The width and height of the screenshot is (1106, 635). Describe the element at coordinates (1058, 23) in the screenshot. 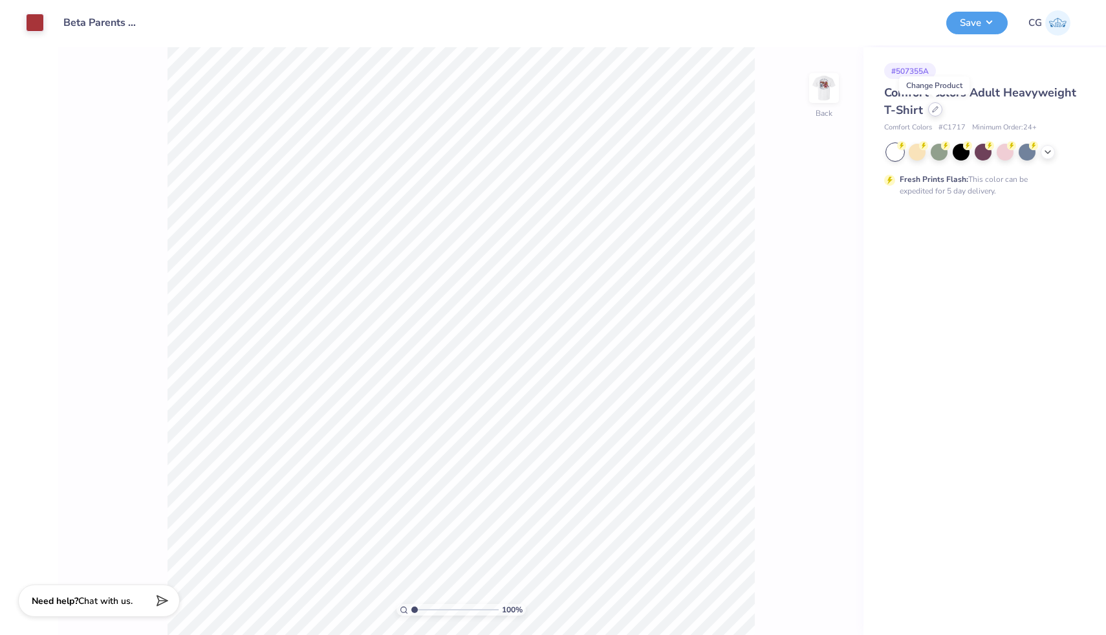

I see `img: Carlee Gerke` at that location.